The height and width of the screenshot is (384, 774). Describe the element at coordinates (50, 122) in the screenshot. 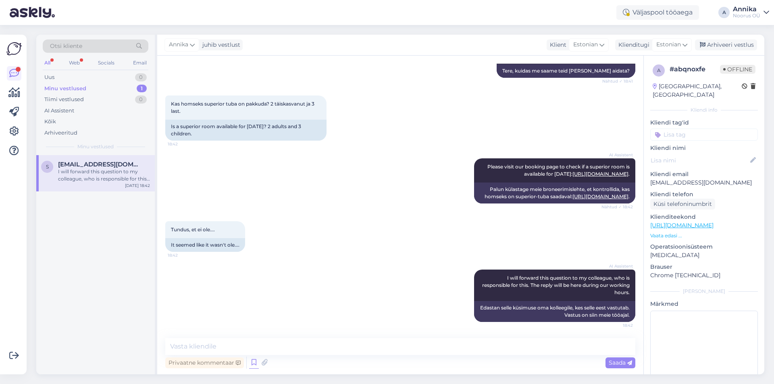

I see `div: Kõik` at that location.